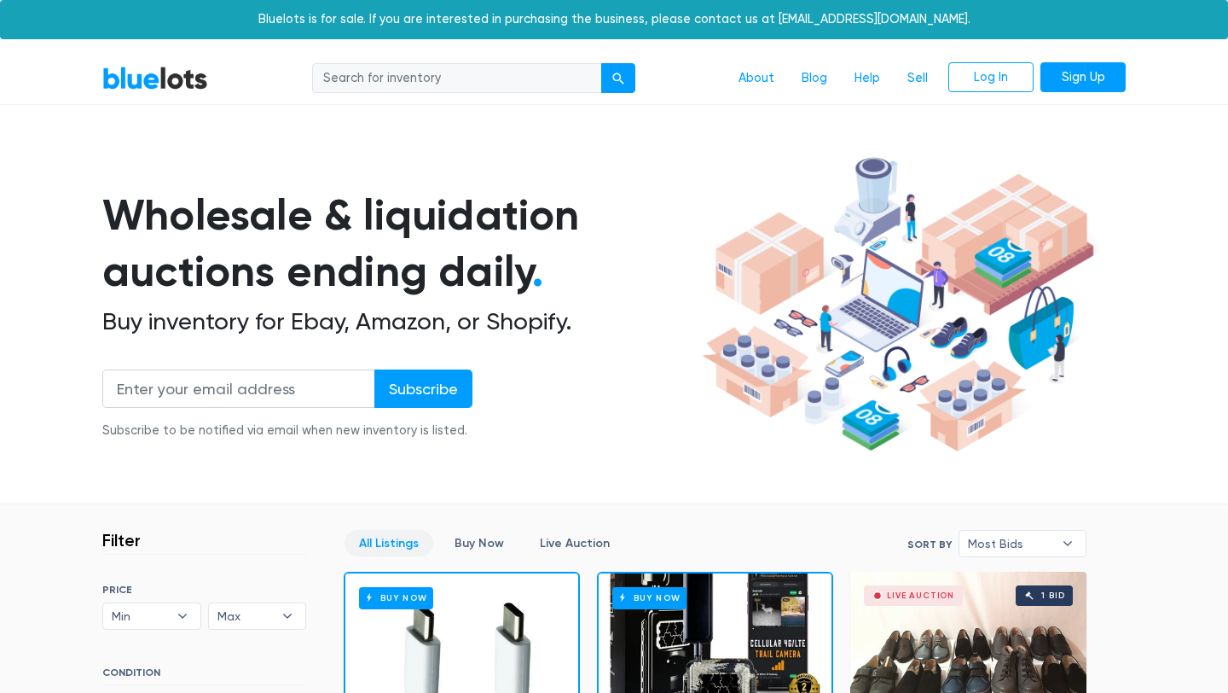 The height and width of the screenshot is (693, 1228). Describe the element at coordinates (479, 543) in the screenshot. I see `a: Buy Now` at that location.